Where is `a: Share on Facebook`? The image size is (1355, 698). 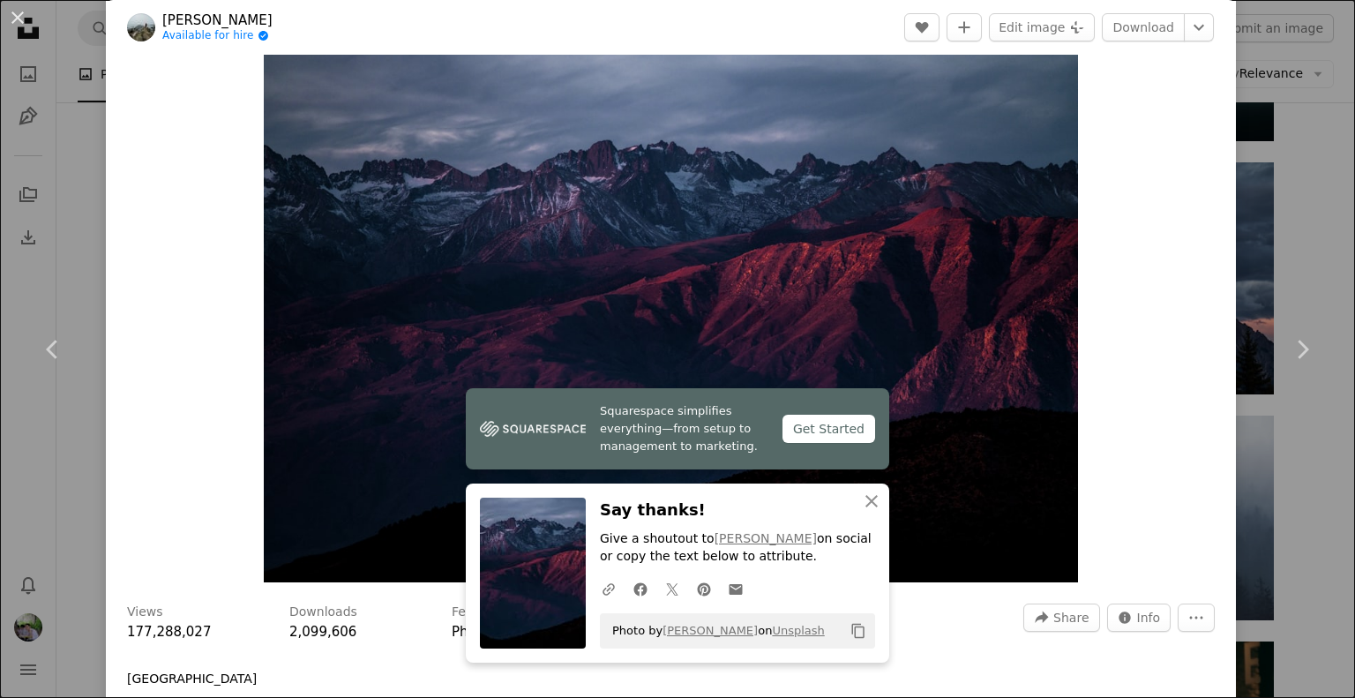 a: Share on Facebook is located at coordinates (640, 588).